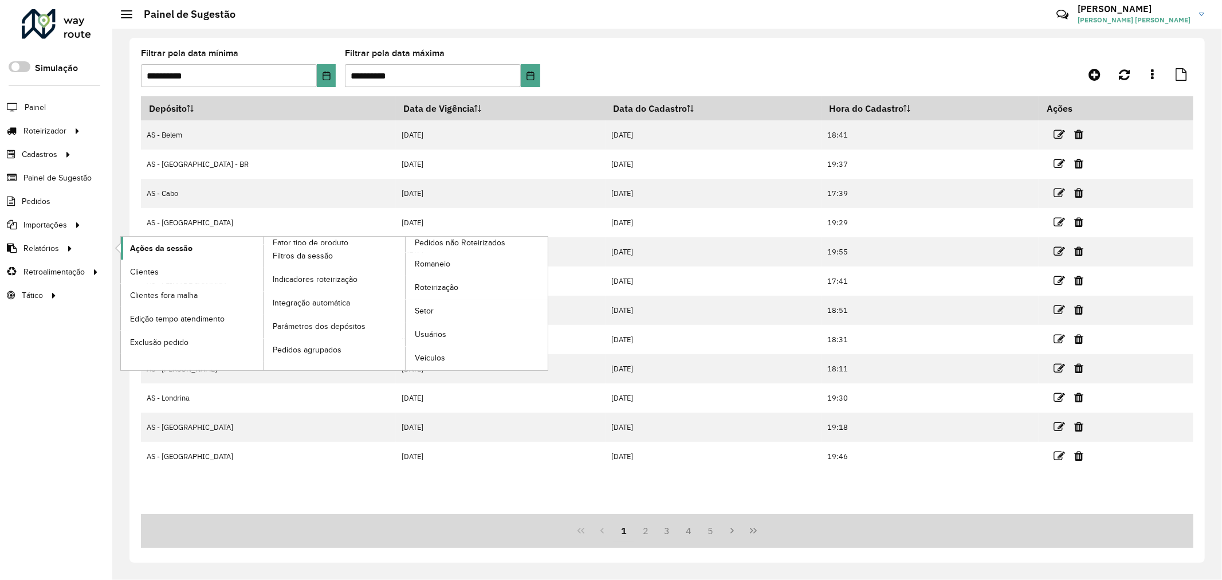  Describe the element at coordinates (319, 326) in the screenshot. I see `span: Parâmetros dos depósitos` at that location.